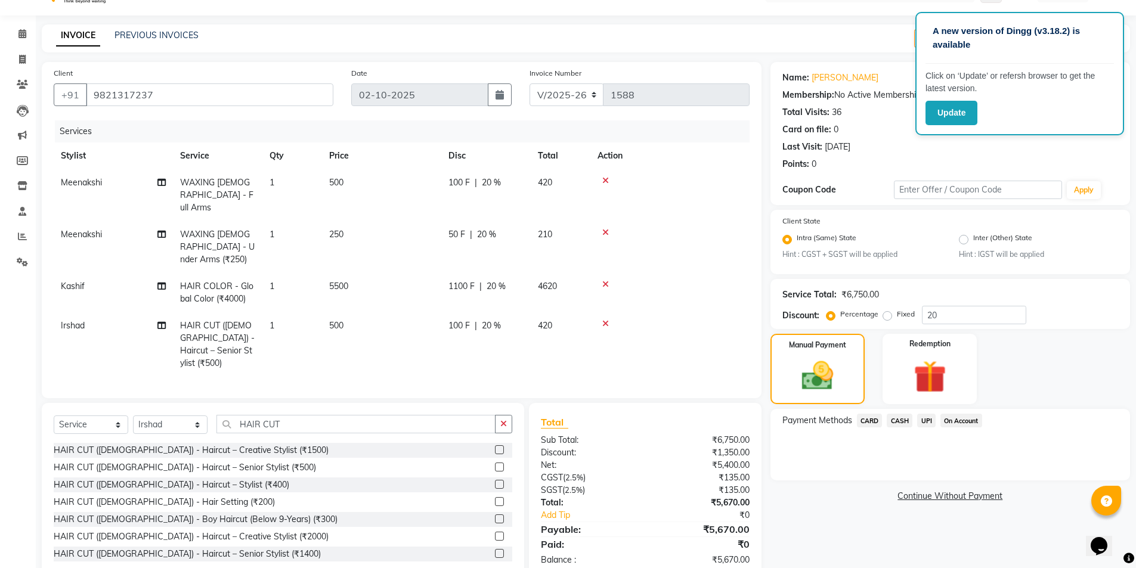 The height and width of the screenshot is (568, 1136). What do you see at coordinates (702, 465) in the screenshot?
I see `div: ₹5,400.00` at bounding box center [702, 465].